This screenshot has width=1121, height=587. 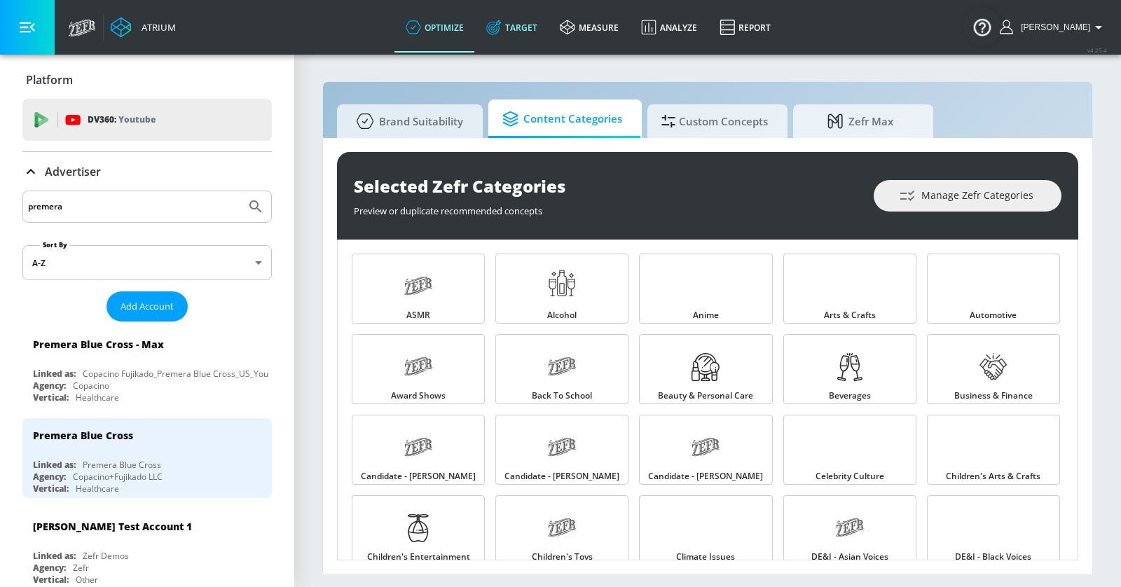 I want to click on span: Children's Toys, so click(x=562, y=557).